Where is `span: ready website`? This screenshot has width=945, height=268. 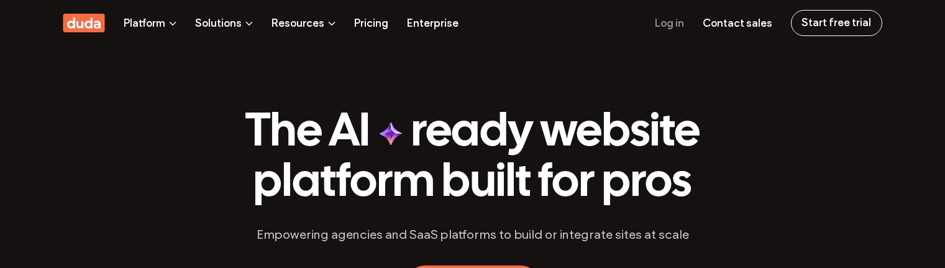 span: ready website is located at coordinates (556, 133).